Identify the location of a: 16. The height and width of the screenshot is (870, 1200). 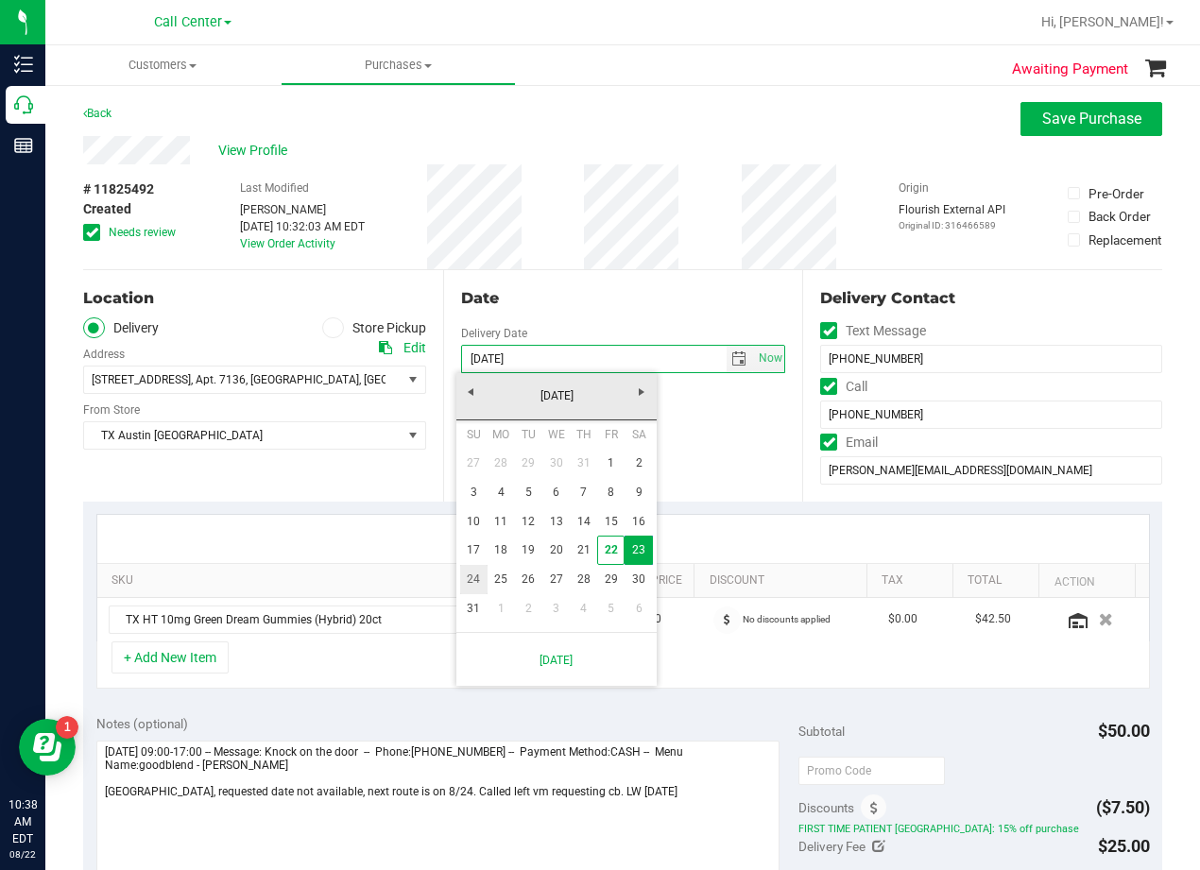
(638, 522).